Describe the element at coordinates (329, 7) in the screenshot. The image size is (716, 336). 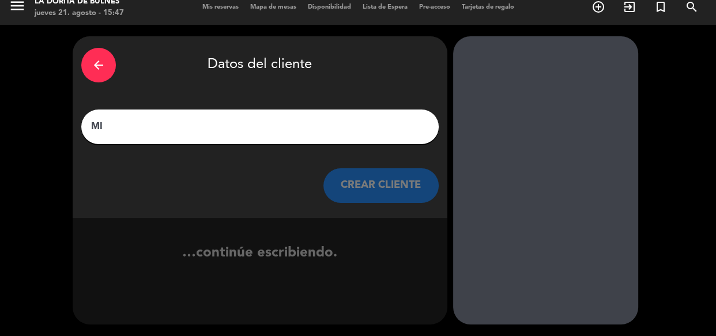
I see `span: Disponibilidad` at that location.